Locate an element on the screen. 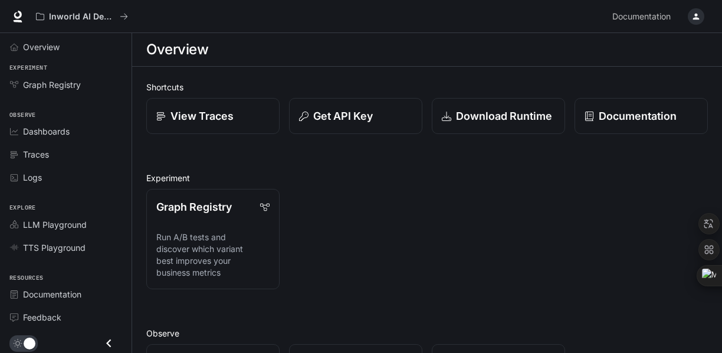  p: Documentation is located at coordinates (638, 116).